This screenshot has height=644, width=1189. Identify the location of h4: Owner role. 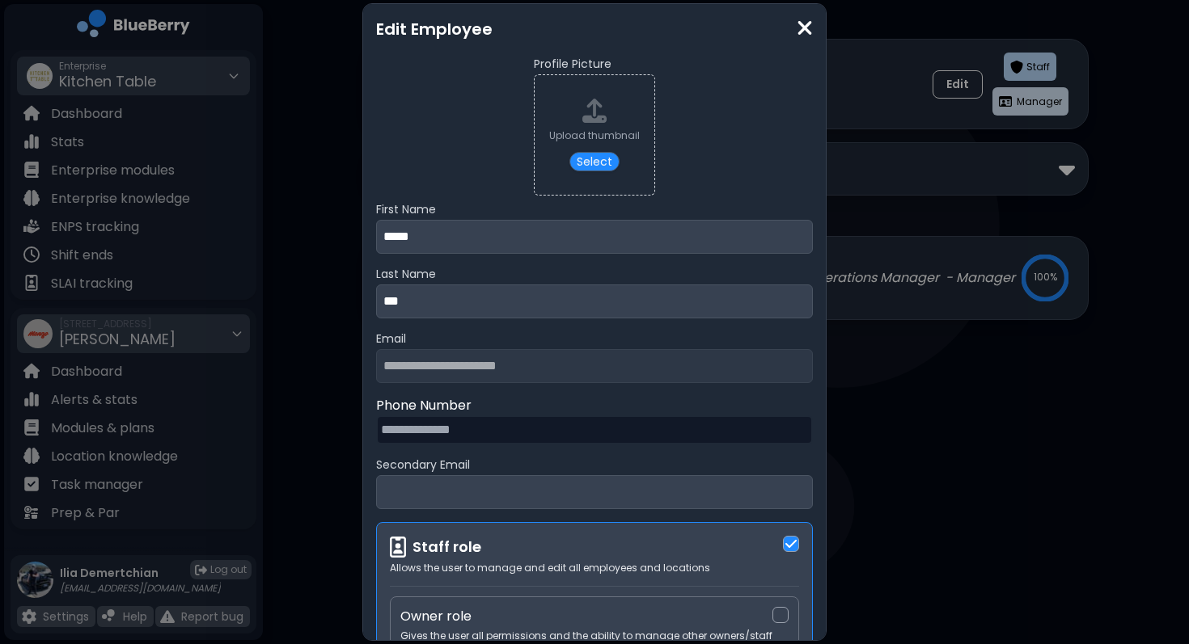
(586, 617).